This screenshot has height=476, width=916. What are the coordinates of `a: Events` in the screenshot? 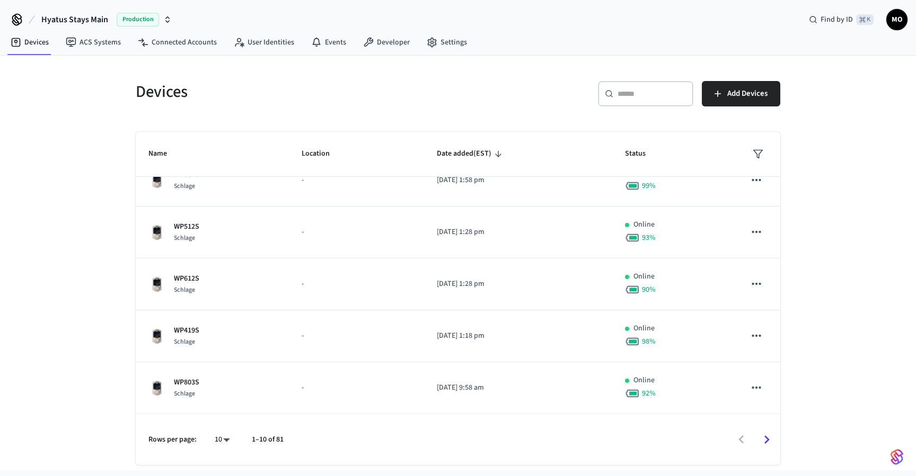 It's located at (329, 42).